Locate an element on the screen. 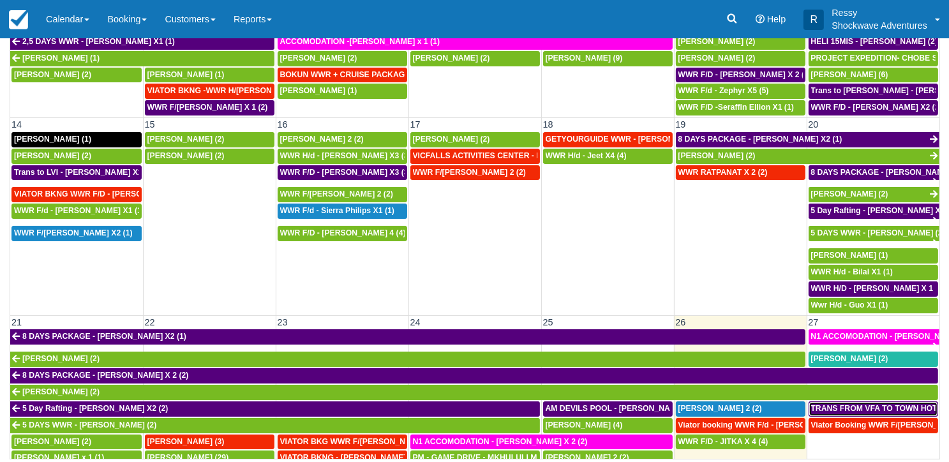 Image resolution: width=949 pixels, height=462 pixels. span: WWR F/D - JITKA X 4 (4) is located at coordinates (723, 441).